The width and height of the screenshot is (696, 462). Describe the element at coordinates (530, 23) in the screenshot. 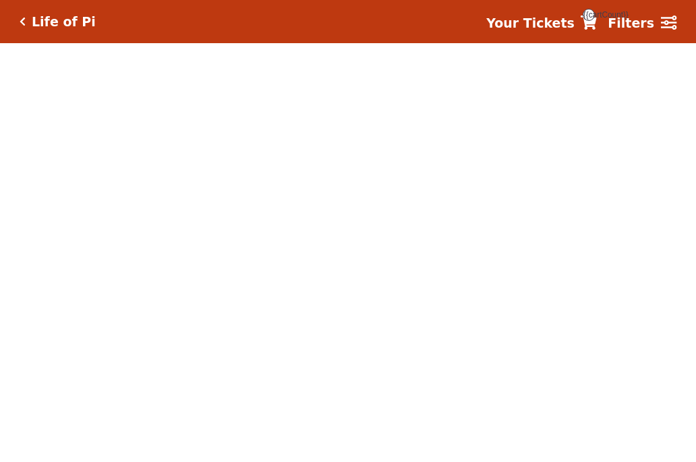

I see `strong: Your Tickets` at that location.